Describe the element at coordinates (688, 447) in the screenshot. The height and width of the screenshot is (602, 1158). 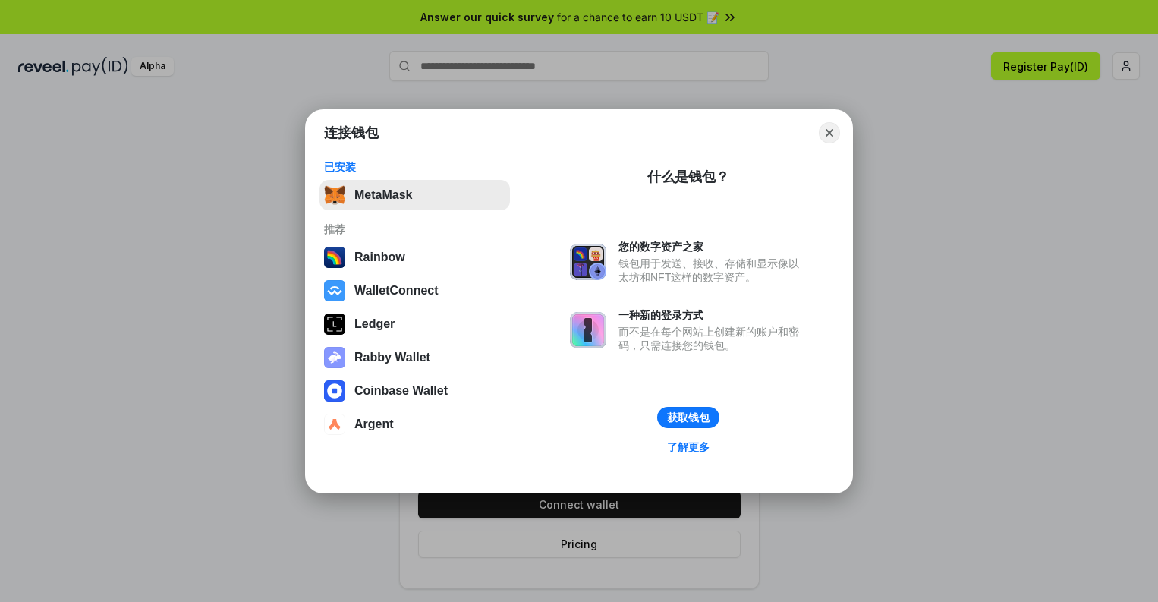
I see `a: 了解更多` at that location.